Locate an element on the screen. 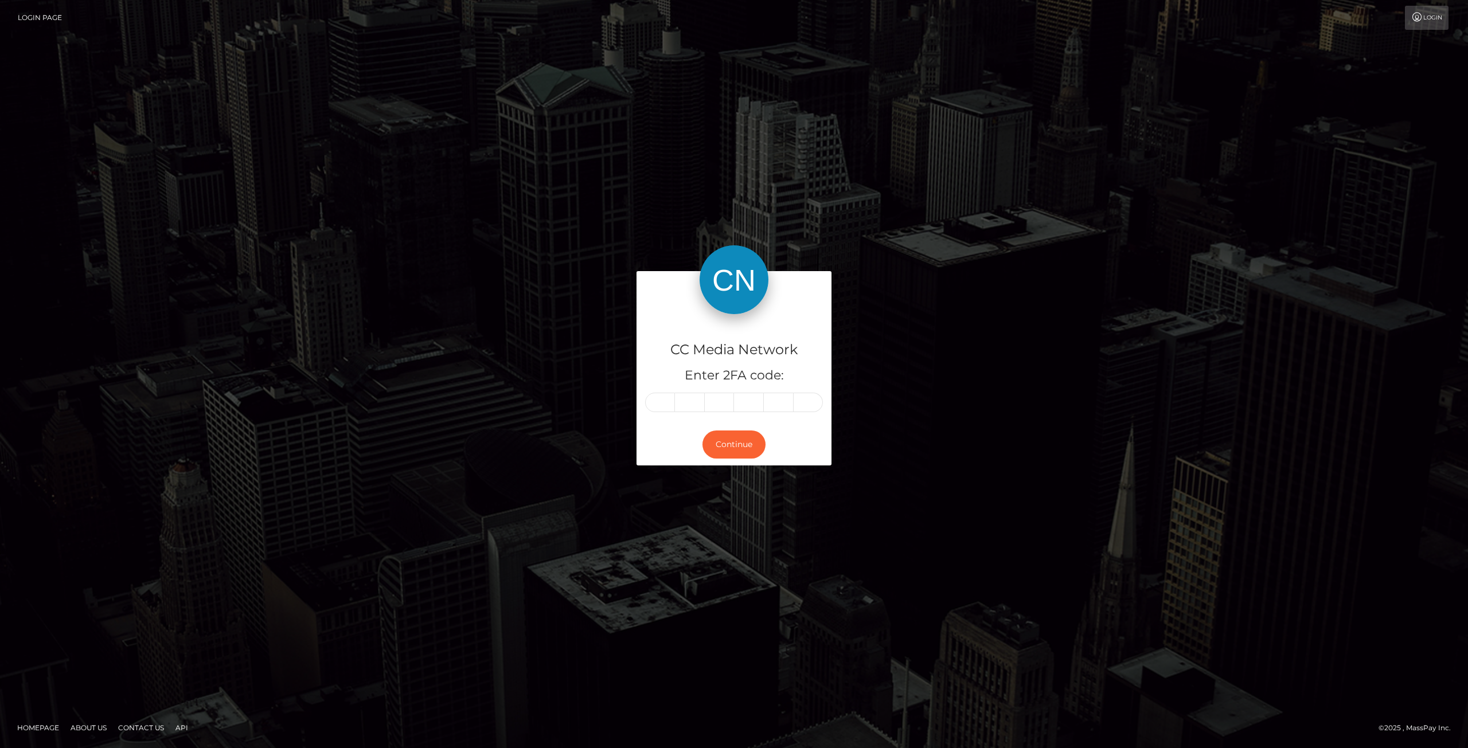 The height and width of the screenshot is (748, 1468). h5: Enter 2FA code: is located at coordinates (734, 376).